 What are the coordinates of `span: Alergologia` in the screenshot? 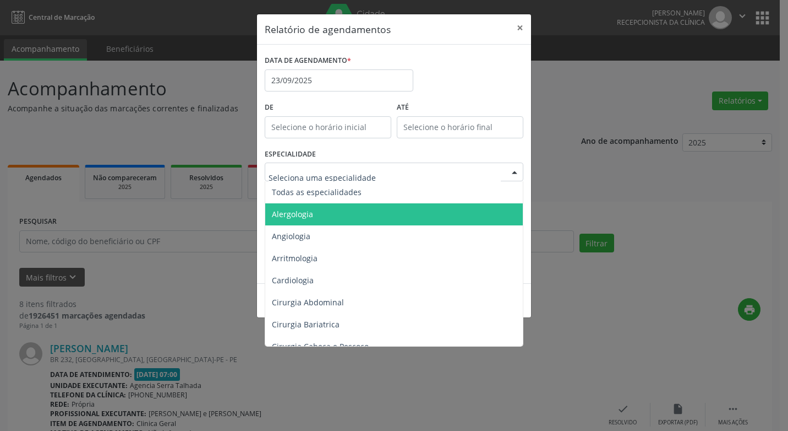 It's located at (292, 214).